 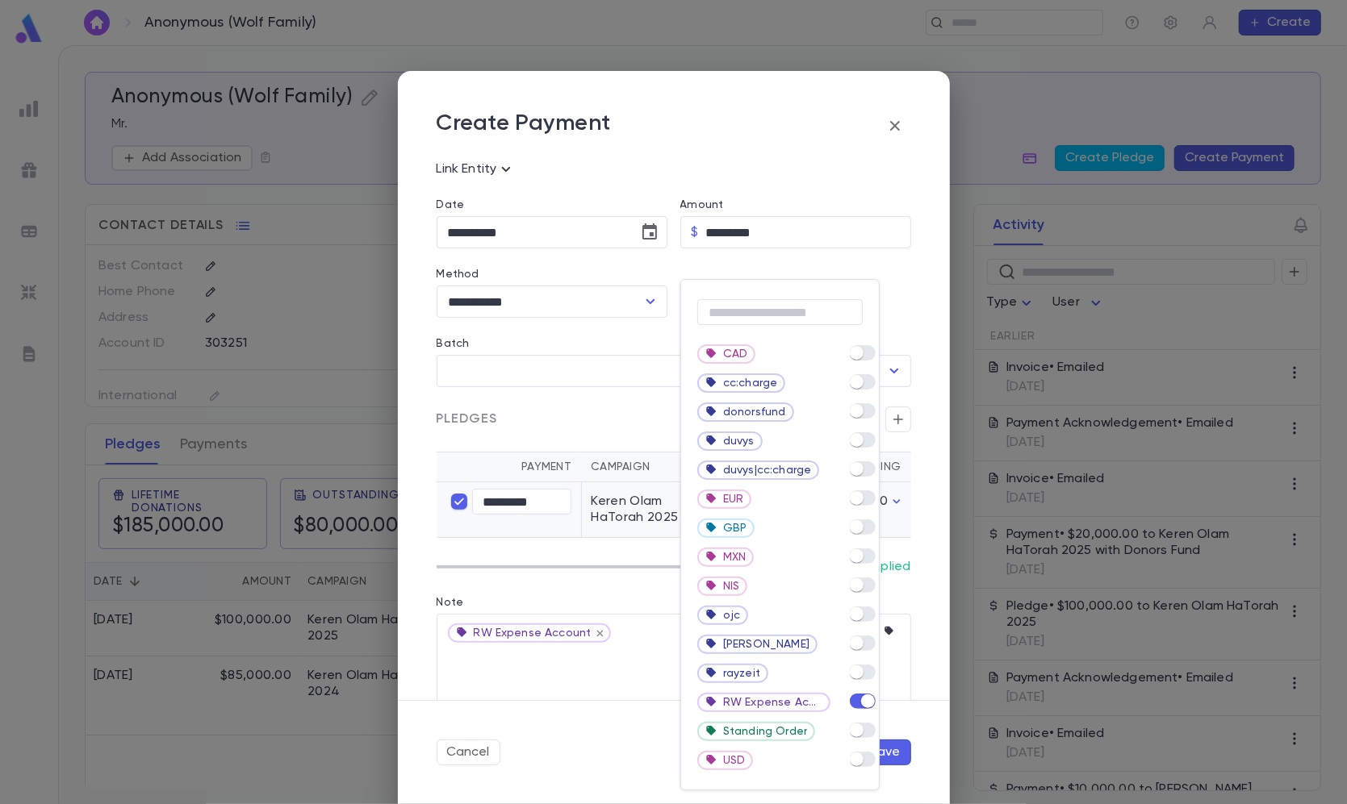 What do you see at coordinates (722, 616) in the screenshot?
I see `div: ojc` at bounding box center [722, 616].